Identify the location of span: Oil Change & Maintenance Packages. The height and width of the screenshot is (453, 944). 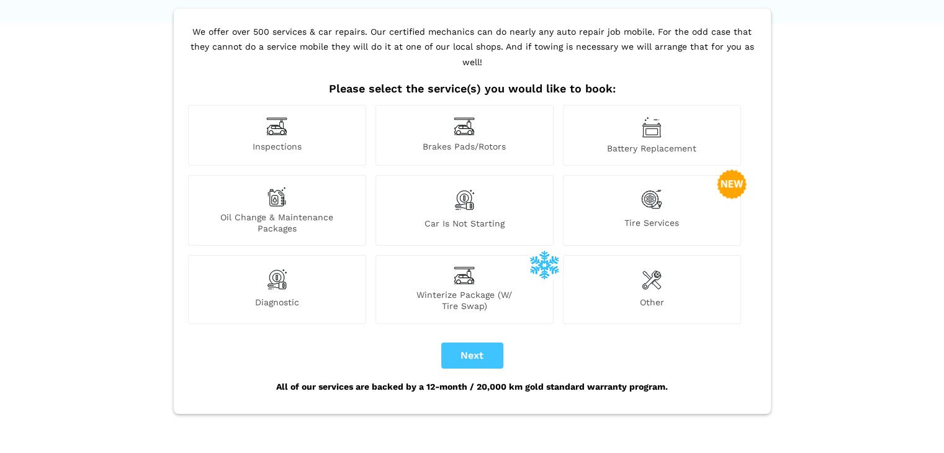
(277, 223).